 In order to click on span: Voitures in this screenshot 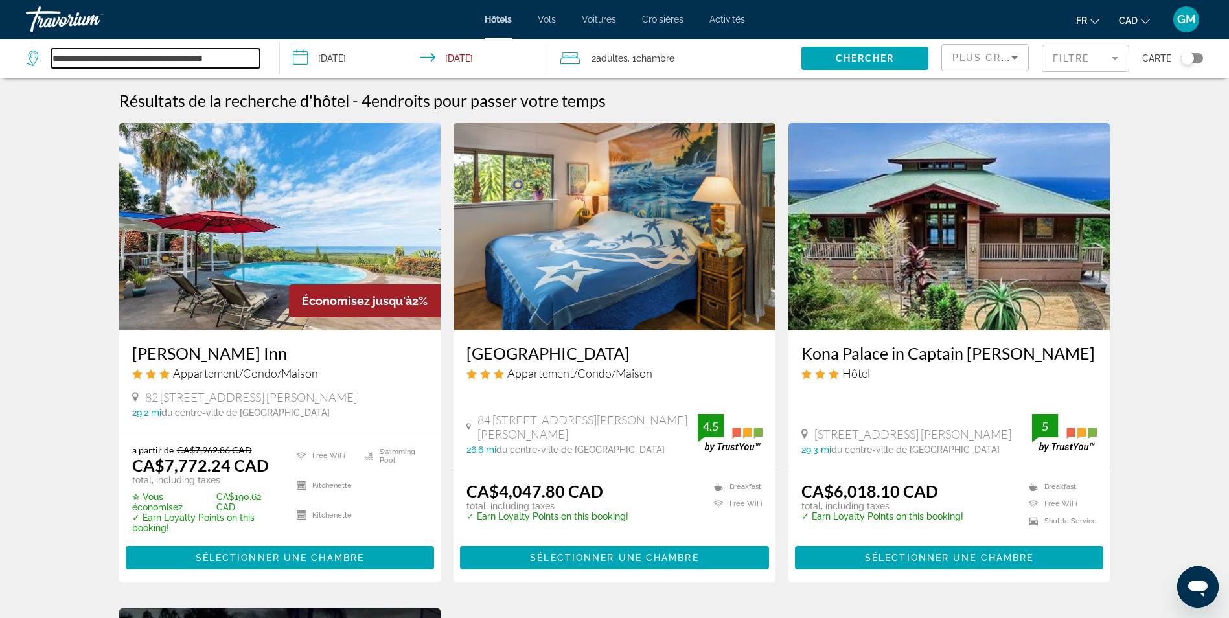, I will do `click(599, 19)`.